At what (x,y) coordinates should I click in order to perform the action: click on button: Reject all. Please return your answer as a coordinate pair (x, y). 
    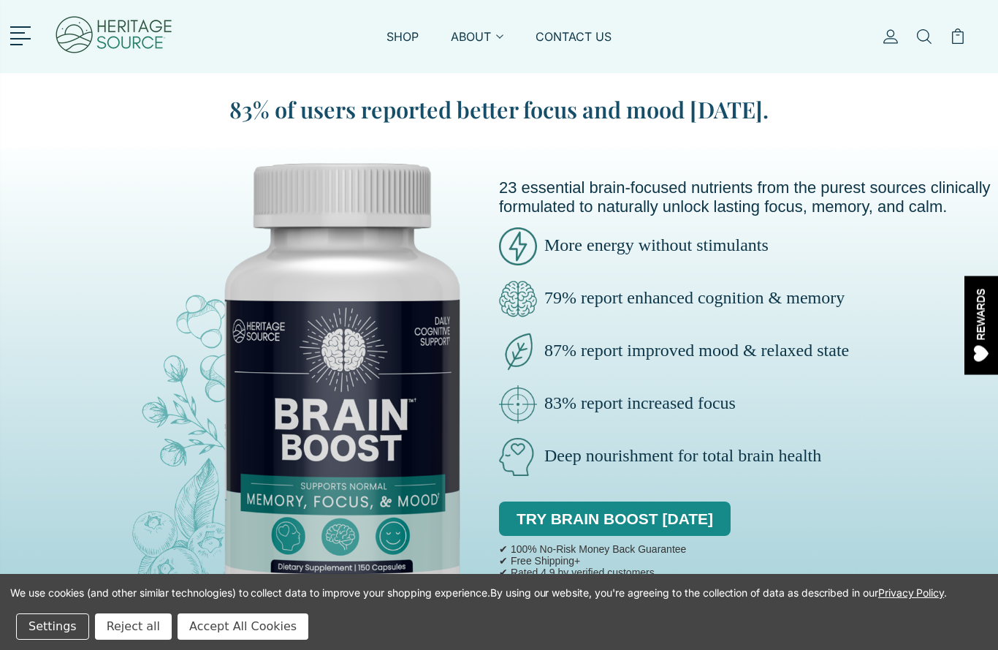
    Looking at the image, I should click on (133, 626).